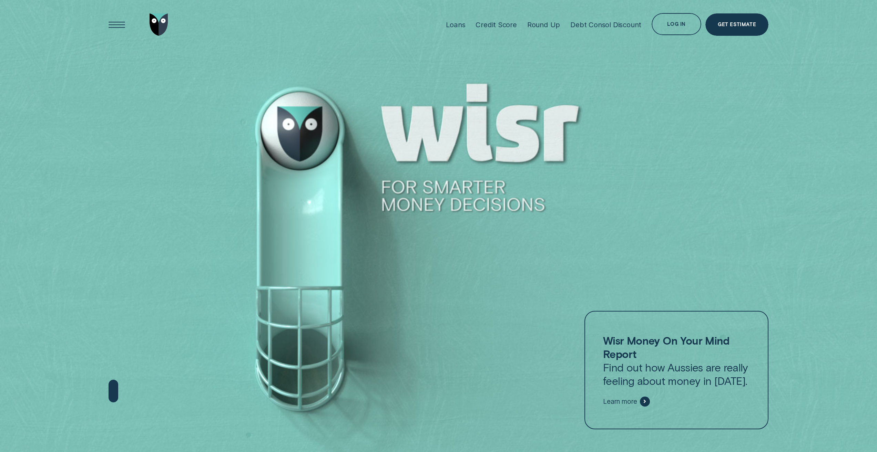 This screenshot has width=877, height=452. What do you see at coordinates (455, 24) in the screenshot?
I see `div: Loans` at bounding box center [455, 24].